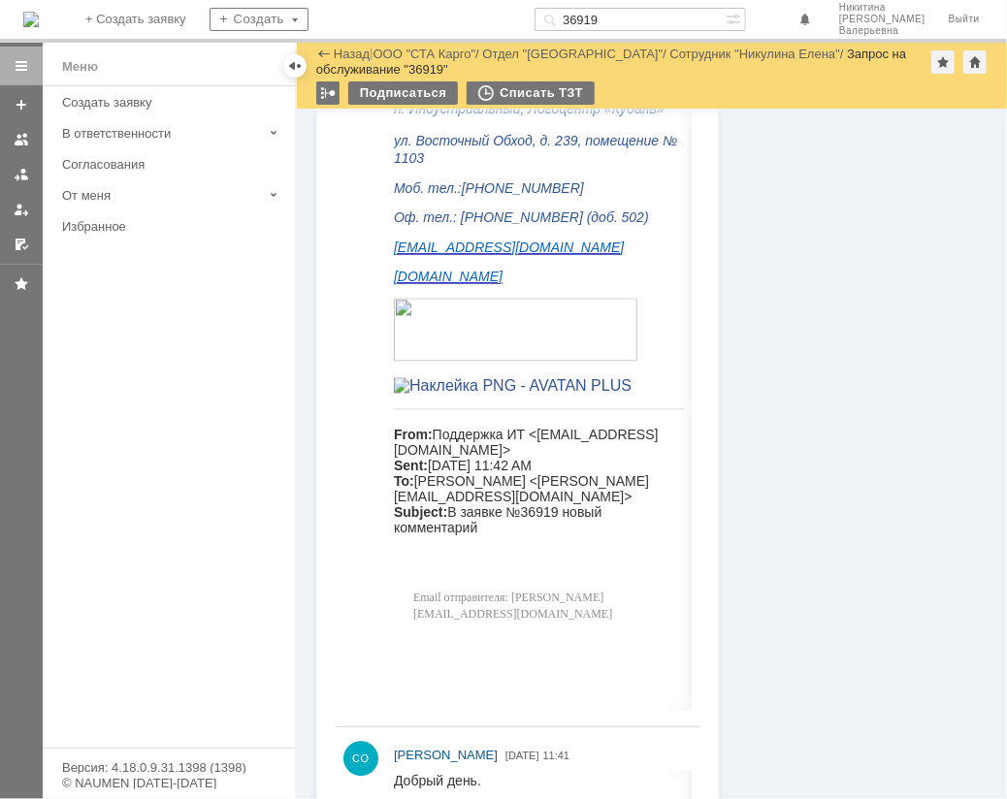  Describe the element at coordinates (21, 244) in the screenshot. I see `a: Мои согласования` at that location.